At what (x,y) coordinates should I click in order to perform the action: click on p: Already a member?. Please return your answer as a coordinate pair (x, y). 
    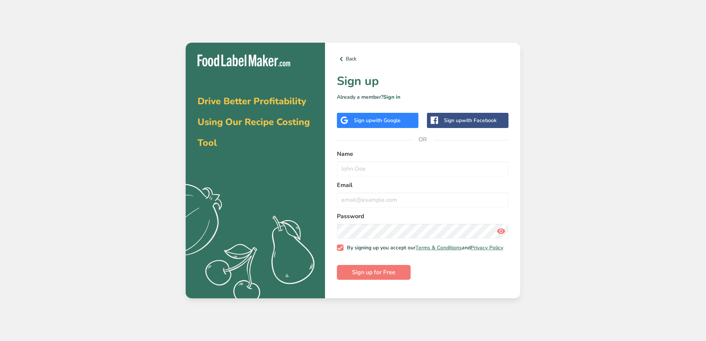
    Looking at the image, I should click on (423, 97).